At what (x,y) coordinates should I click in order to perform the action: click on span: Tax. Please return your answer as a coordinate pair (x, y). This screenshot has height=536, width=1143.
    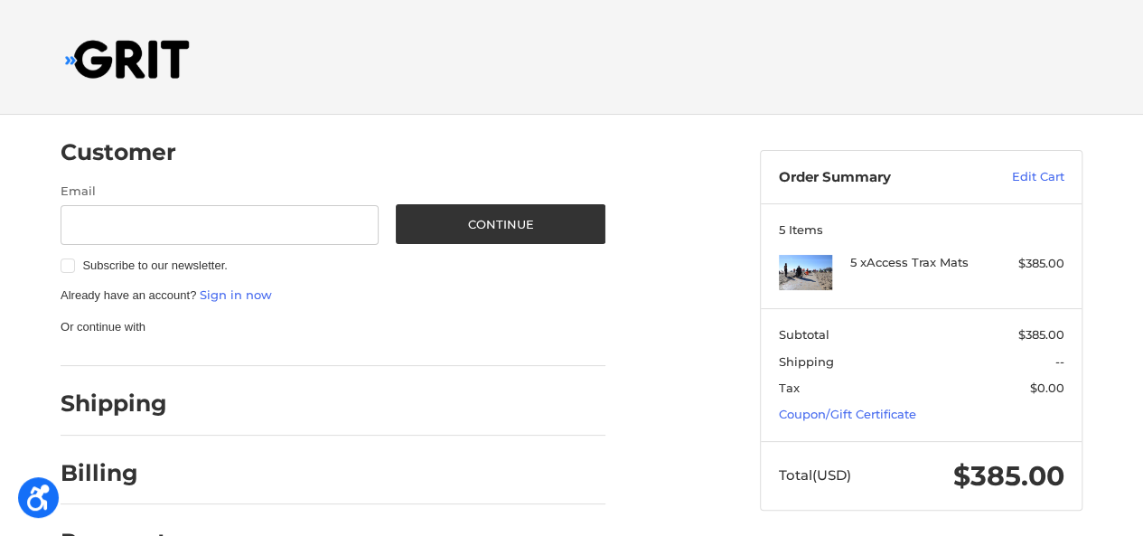
    Looking at the image, I should click on (788, 387).